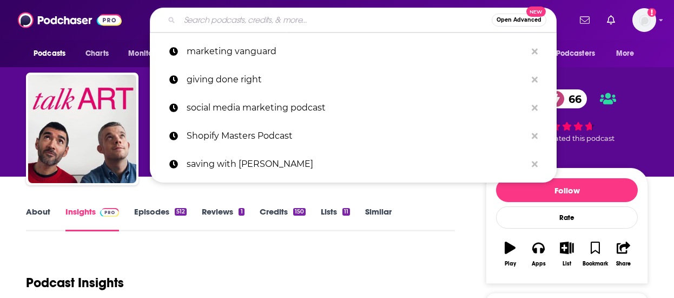 The height and width of the screenshot is (298, 674). Describe the element at coordinates (567, 190) in the screenshot. I see `button: Follow` at that location.